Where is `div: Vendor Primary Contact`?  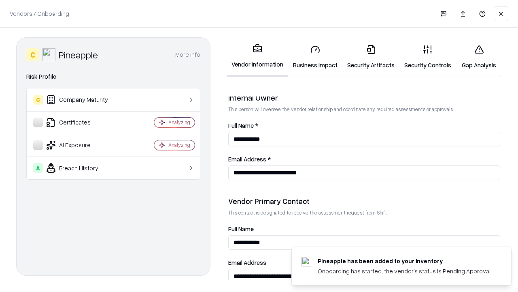
div: Vendor Primary Contact is located at coordinates (364, 201).